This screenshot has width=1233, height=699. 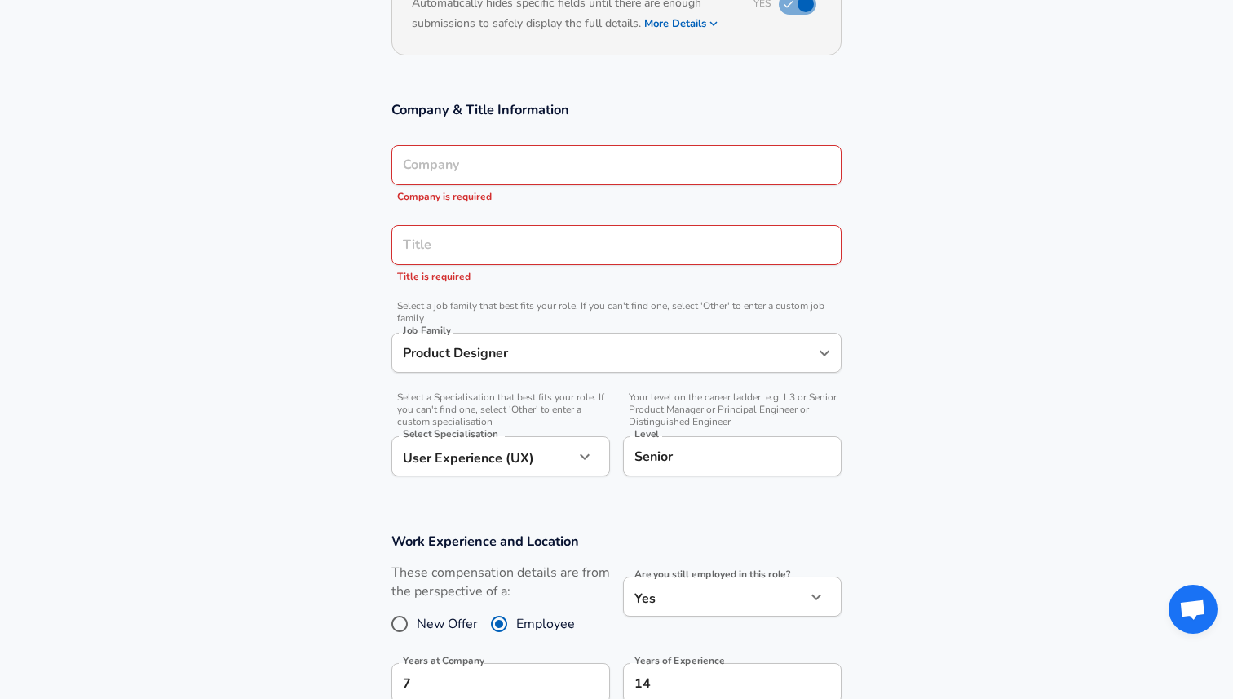 I want to click on span: Select a job family that best fits your role. If you can't find one, select 'Other' to enter a cu..., so click(x=616, y=312).